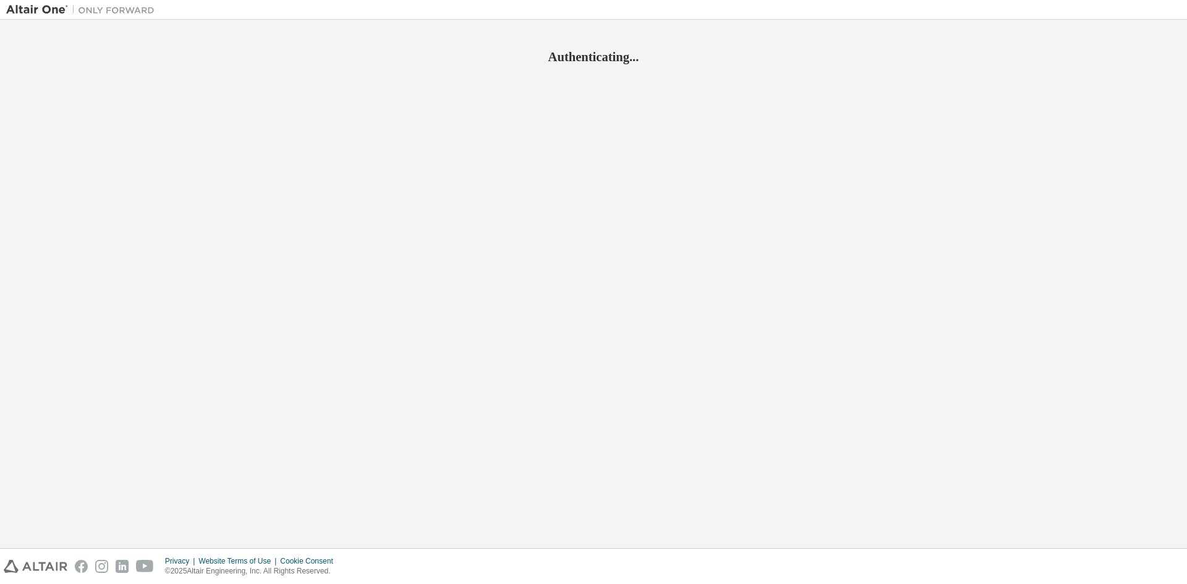  I want to click on div: Cookie Consent, so click(310, 561).